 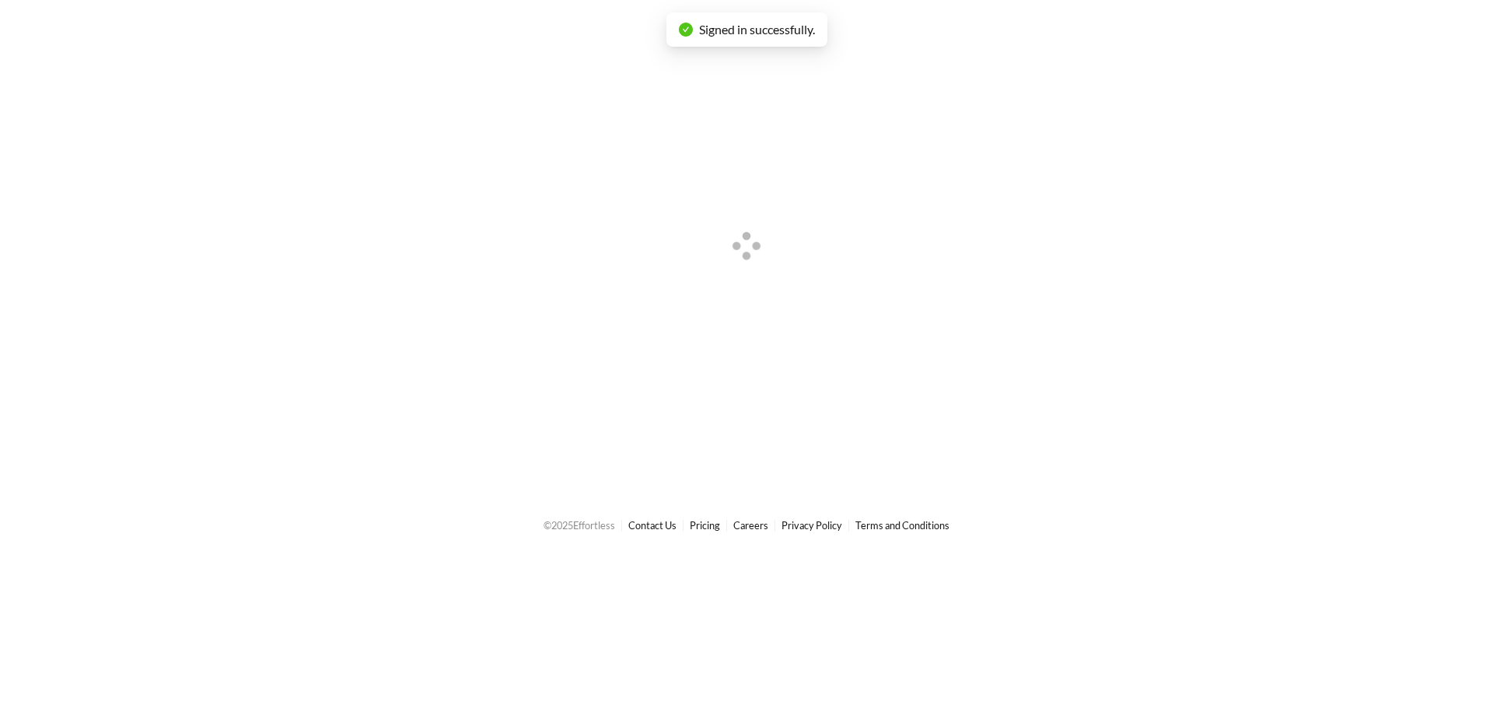 I want to click on span: © 2025 Effortless, so click(x=579, y=525).